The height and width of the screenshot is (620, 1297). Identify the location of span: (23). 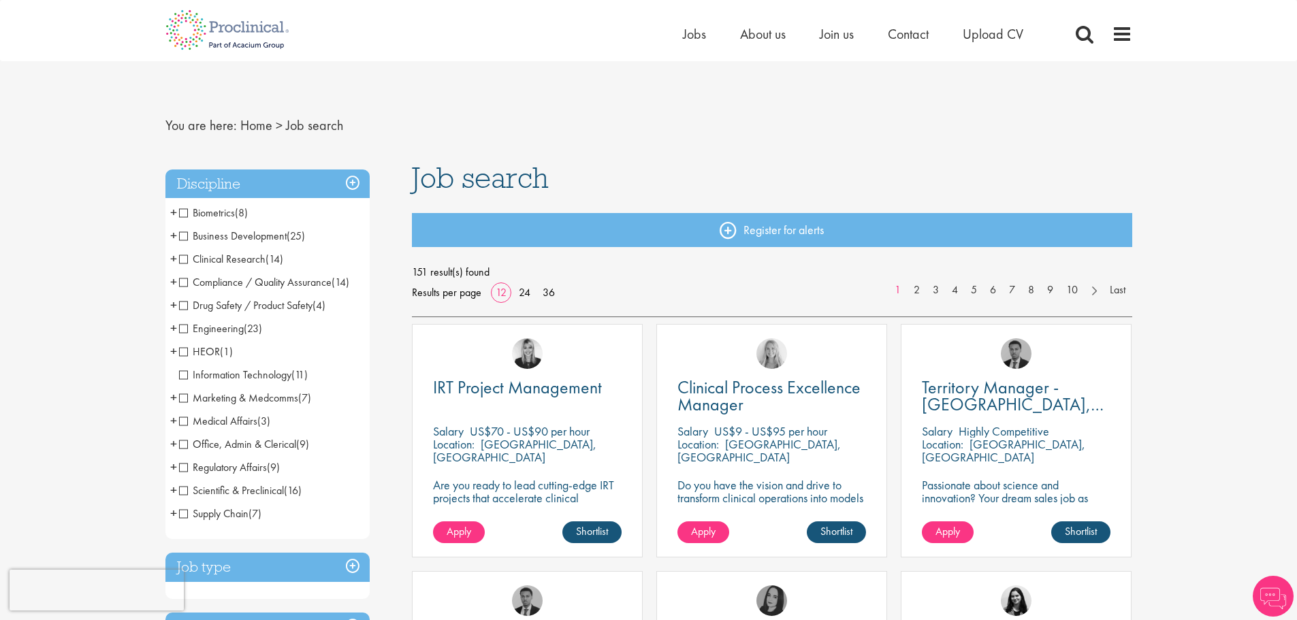
(253, 328).